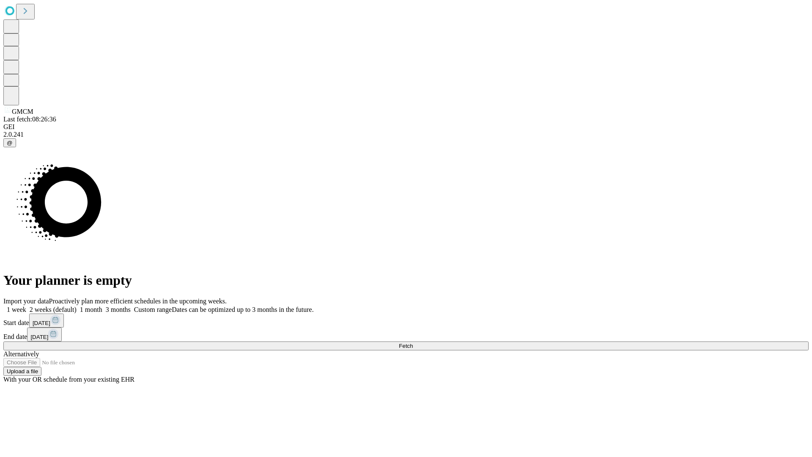 The height and width of the screenshot is (457, 812). What do you see at coordinates (21, 354) in the screenshot?
I see `span: Alternatively` at bounding box center [21, 354].